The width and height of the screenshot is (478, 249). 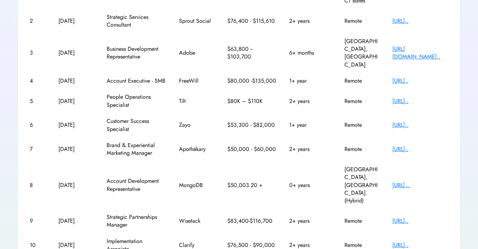 What do you see at coordinates (137, 81) in the screenshot?
I see `div: Account Executive - SMB` at bounding box center [137, 81].